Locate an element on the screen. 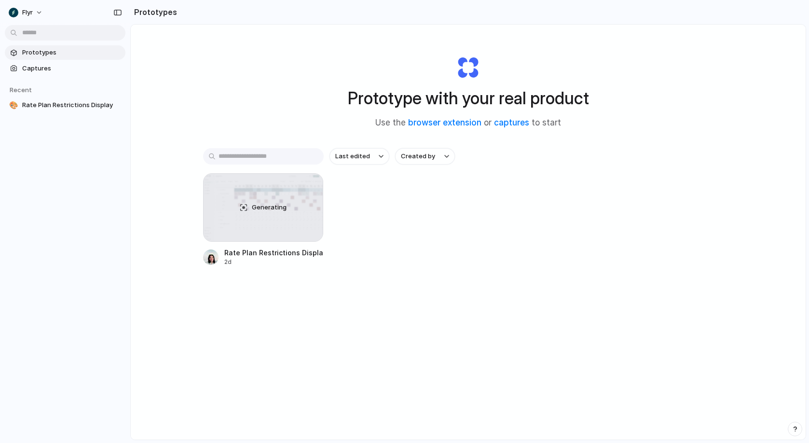 The width and height of the screenshot is (809, 443). a: 🎨Rate Plan Restrictions Display is located at coordinates (65, 105).